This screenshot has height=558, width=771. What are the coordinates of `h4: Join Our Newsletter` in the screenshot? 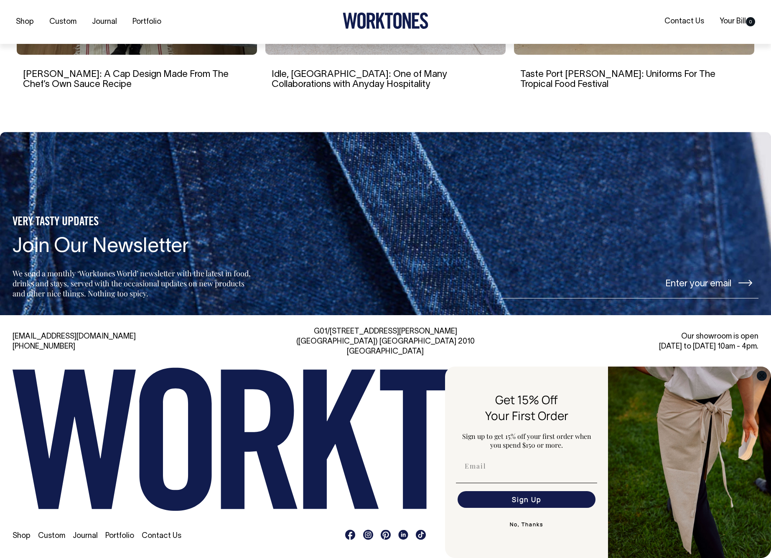 It's located at (133, 247).